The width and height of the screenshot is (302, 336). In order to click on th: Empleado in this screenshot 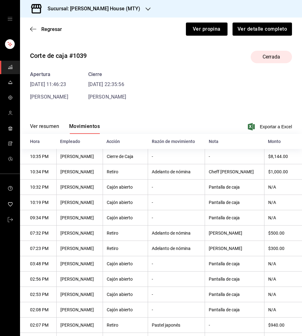, I will do `click(79, 141)`.